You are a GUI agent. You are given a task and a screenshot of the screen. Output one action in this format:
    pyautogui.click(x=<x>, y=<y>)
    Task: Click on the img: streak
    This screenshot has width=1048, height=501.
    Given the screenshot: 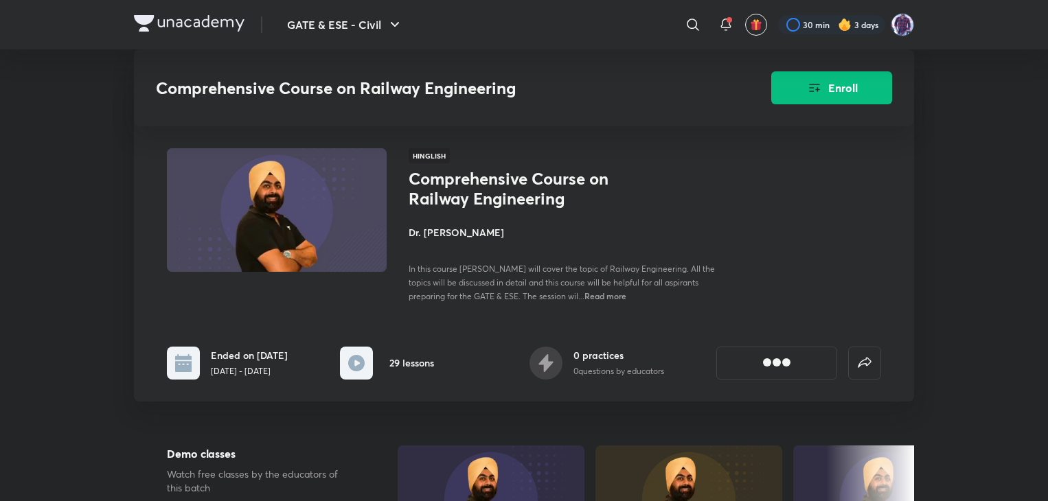 What is the action you would take?
    pyautogui.click(x=845, y=25)
    